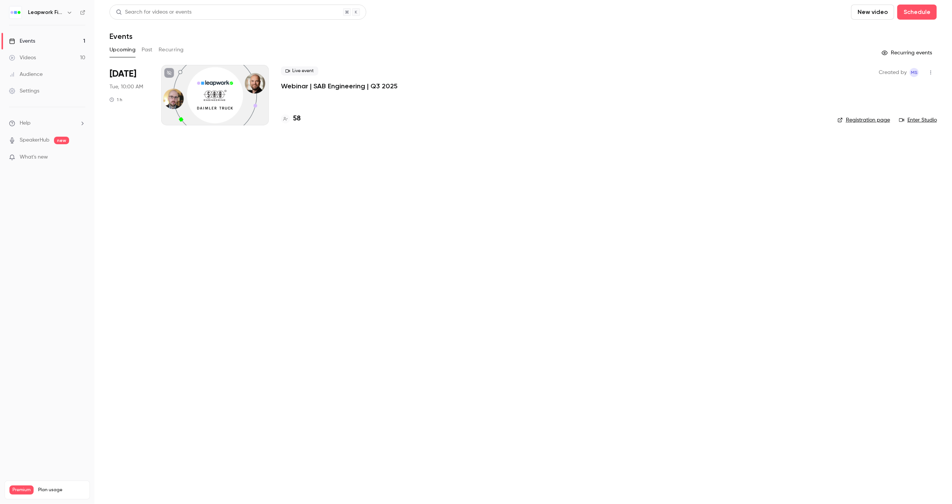 The height and width of the screenshot is (504, 952). I want to click on a: Enter Studio, so click(918, 120).